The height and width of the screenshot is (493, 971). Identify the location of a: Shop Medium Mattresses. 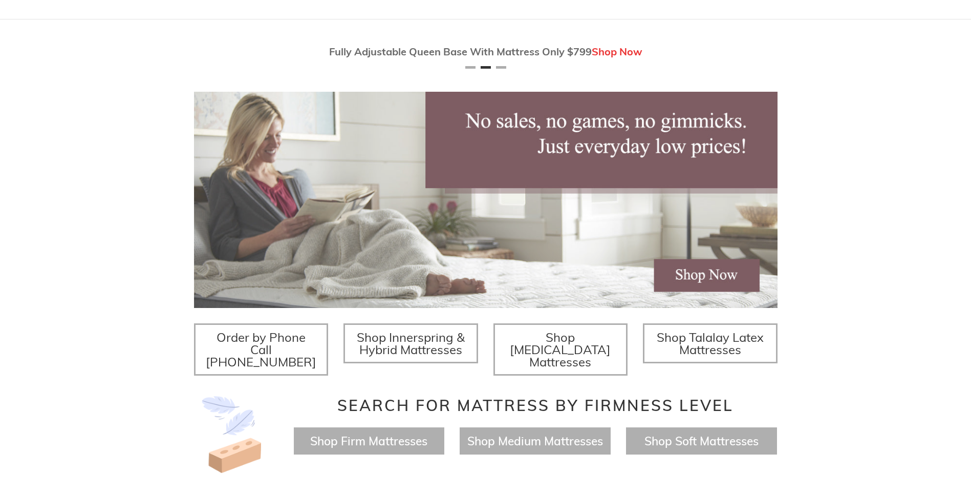
(535, 440).